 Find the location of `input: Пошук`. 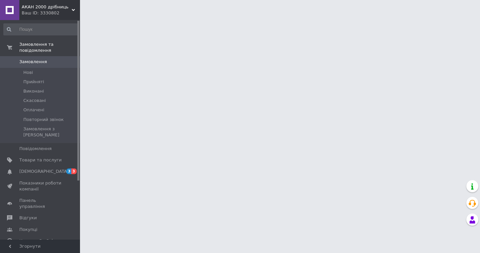

input: Пошук is located at coordinates (41, 29).